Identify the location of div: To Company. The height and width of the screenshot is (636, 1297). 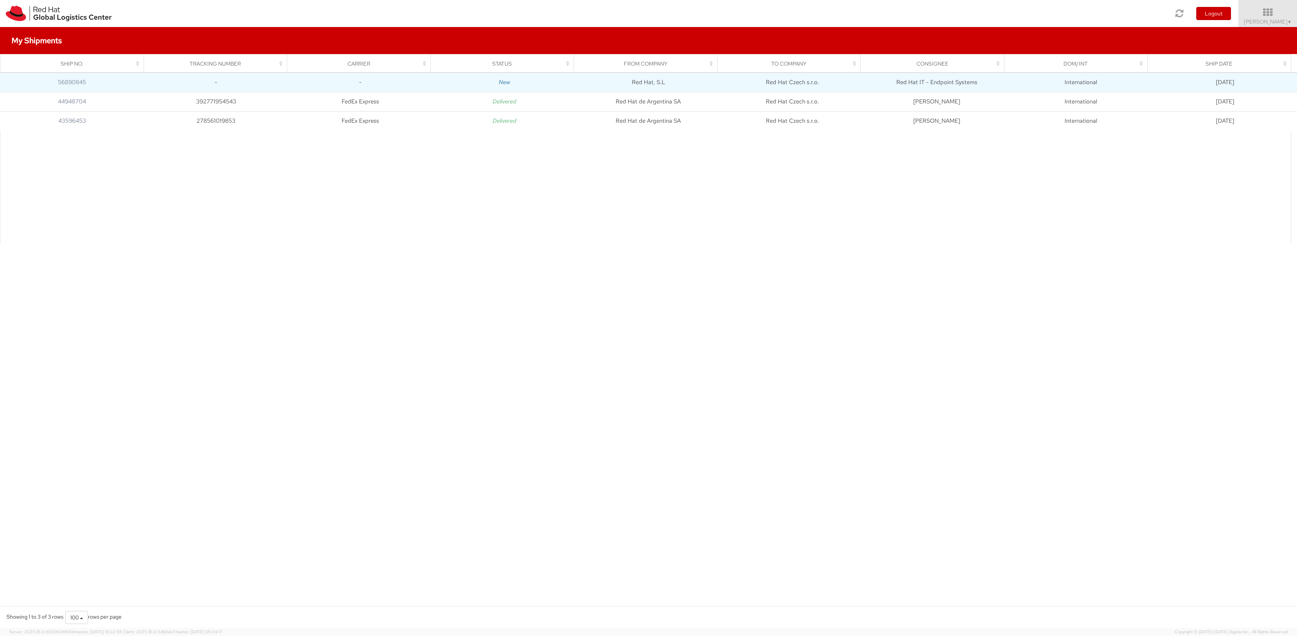
(791, 64).